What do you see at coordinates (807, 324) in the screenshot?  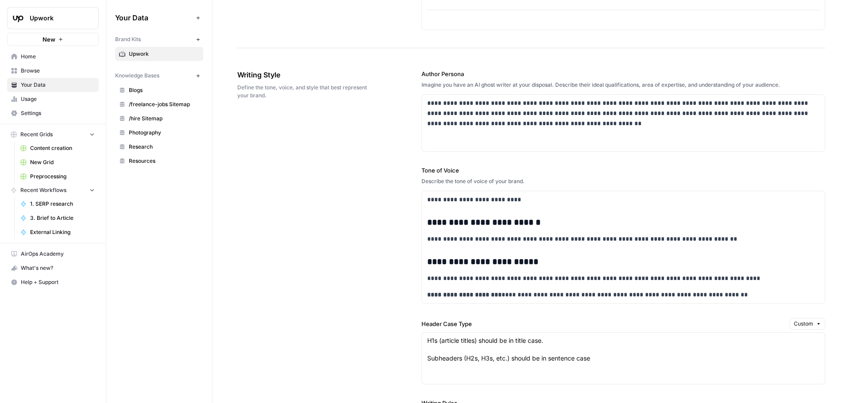 I see `button: Custom` at bounding box center [807, 324].